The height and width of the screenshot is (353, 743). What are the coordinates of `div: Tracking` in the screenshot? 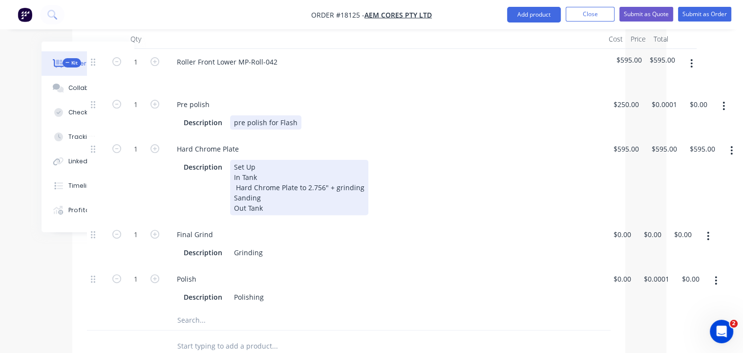 It's located at (82, 137).